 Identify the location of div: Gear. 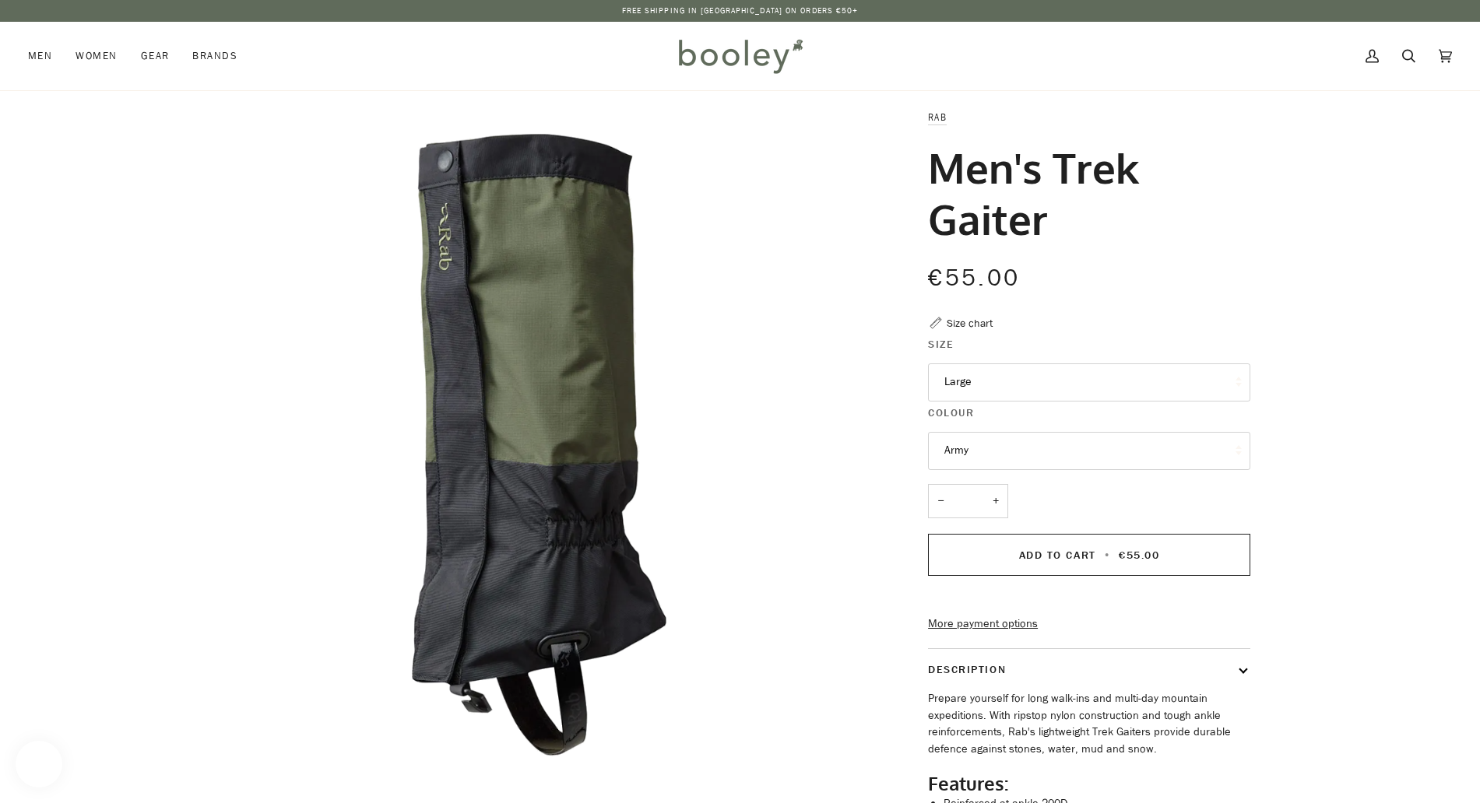
(155, 56).